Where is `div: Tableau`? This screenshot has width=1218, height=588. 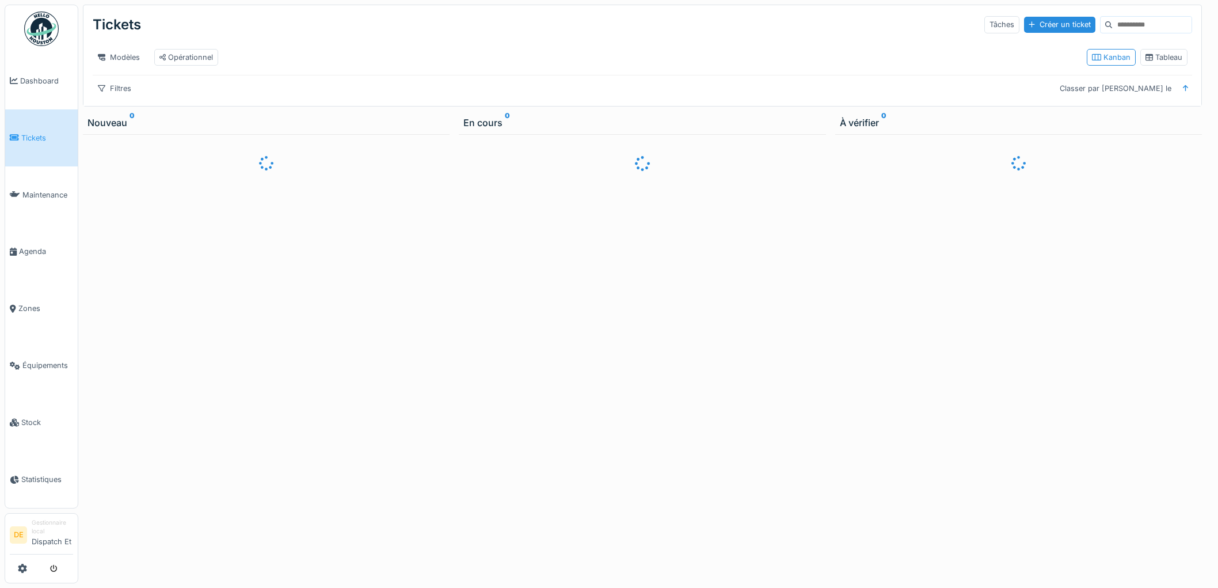
div: Tableau is located at coordinates (1164, 57).